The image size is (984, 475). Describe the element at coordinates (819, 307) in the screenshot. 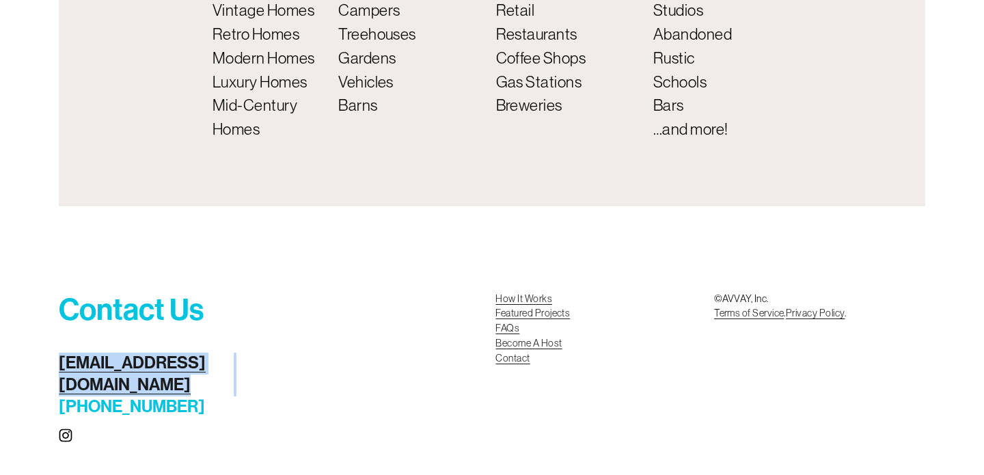

I see `p: ©AVVAY, Inc. . .` at that location.